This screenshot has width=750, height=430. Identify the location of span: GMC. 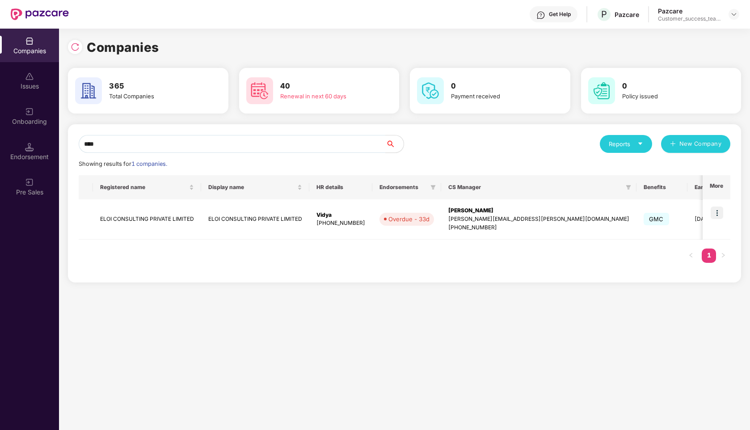
(656, 219).